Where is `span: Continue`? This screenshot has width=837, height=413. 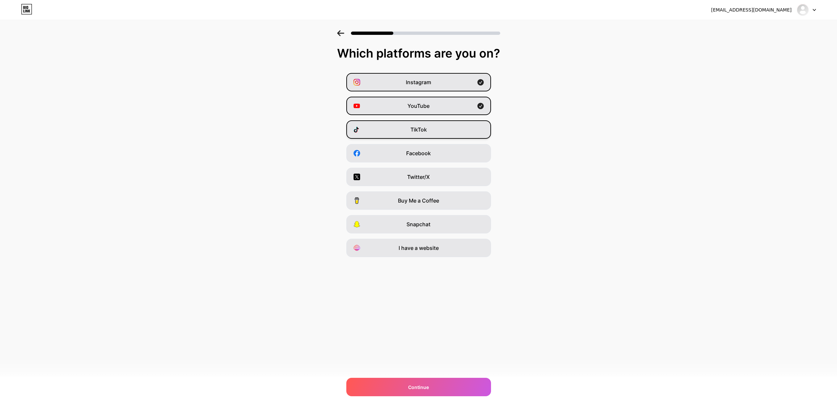 span: Continue is located at coordinates (418, 387).